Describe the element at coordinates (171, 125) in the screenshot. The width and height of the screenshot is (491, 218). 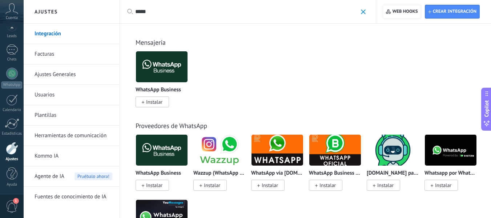
I see `a: Proveedores de WhatsApp` at that location.